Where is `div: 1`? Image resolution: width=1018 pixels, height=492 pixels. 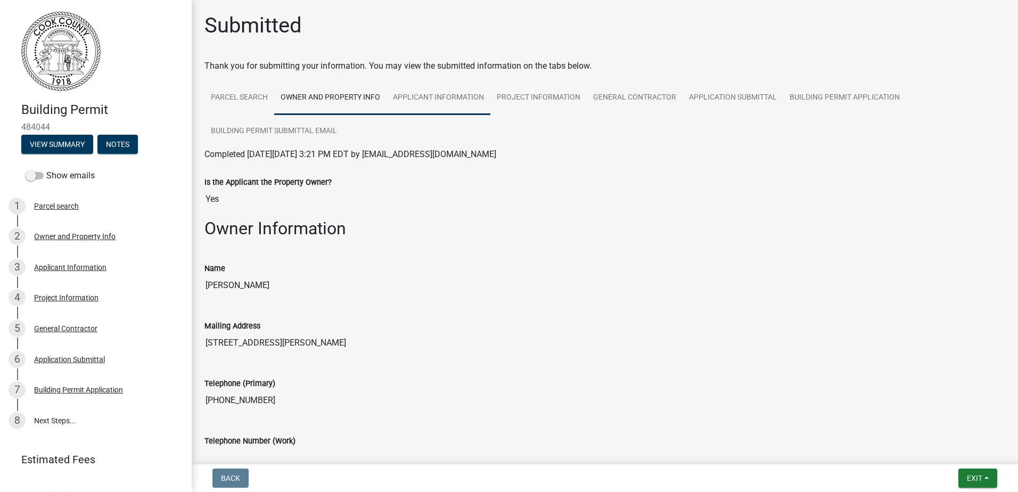 div: 1 is located at coordinates (17, 206).